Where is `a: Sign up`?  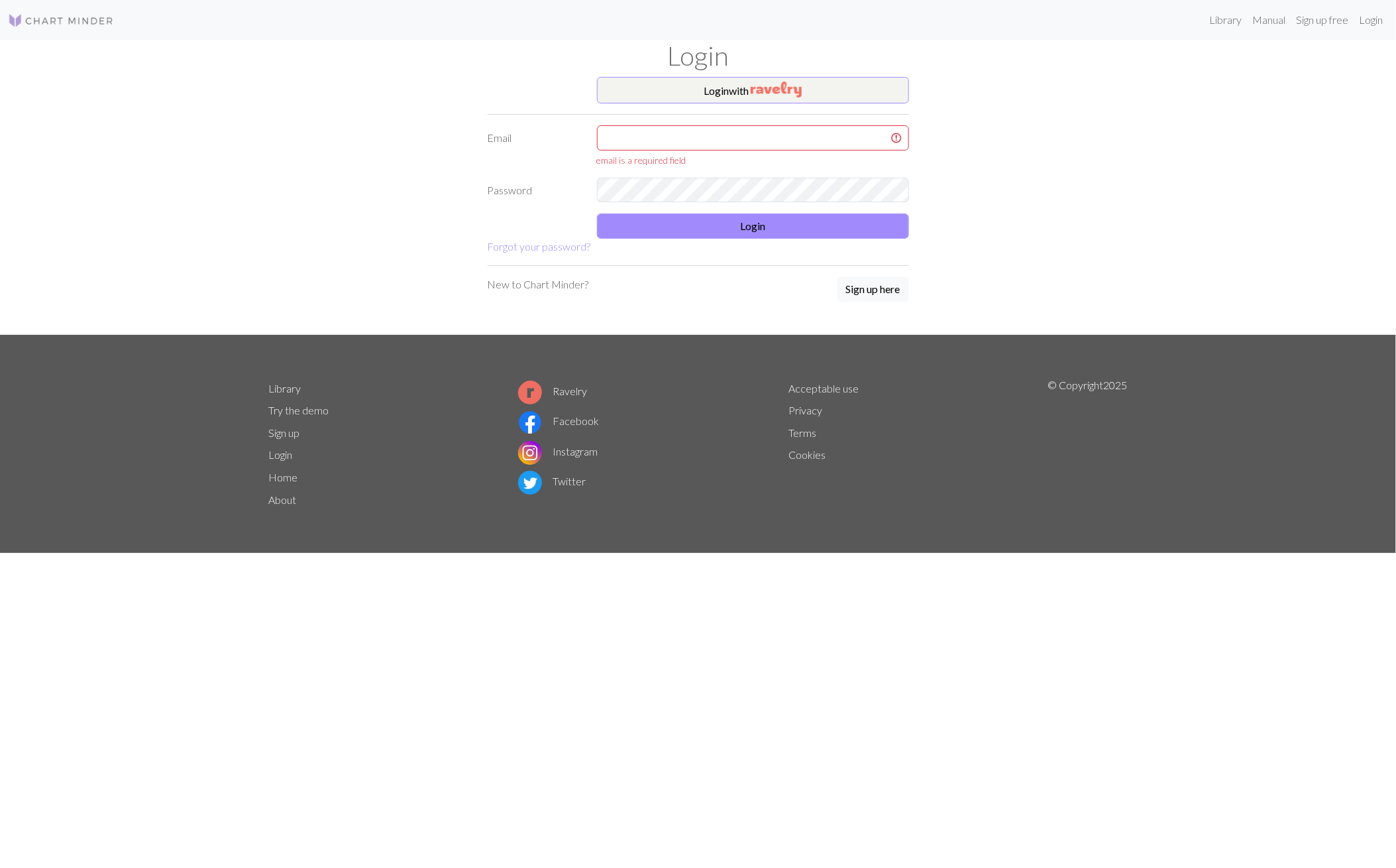
a: Sign up is located at coordinates (285, 433).